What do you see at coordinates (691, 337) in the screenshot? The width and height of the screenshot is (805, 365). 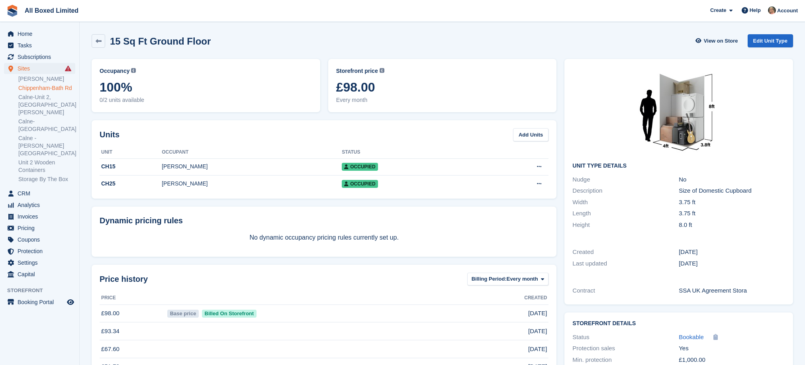 I see `a: Bookable` at bounding box center [691, 337].